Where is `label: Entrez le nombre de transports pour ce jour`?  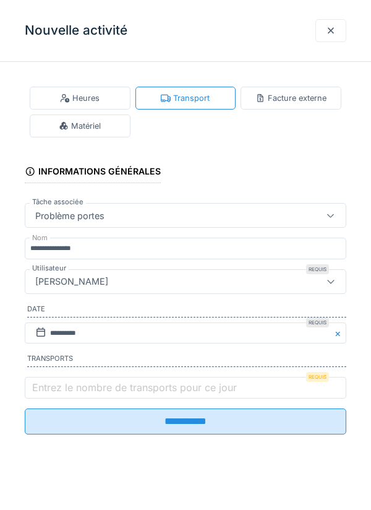
label: Entrez le nombre de transports pour ce jour is located at coordinates (134, 387).